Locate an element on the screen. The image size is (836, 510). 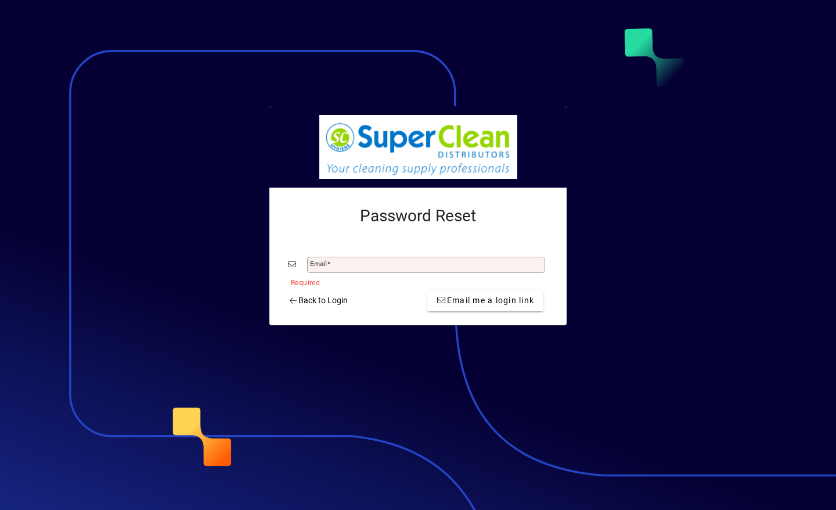
button: Email me a login link is located at coordinates (485, 301).